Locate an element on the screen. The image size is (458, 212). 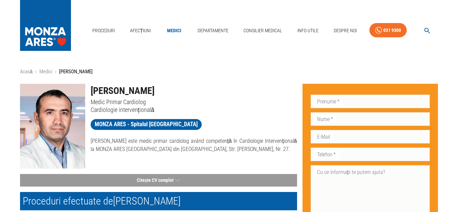
a: Afecțiuni is located at coordinates (141, 31).